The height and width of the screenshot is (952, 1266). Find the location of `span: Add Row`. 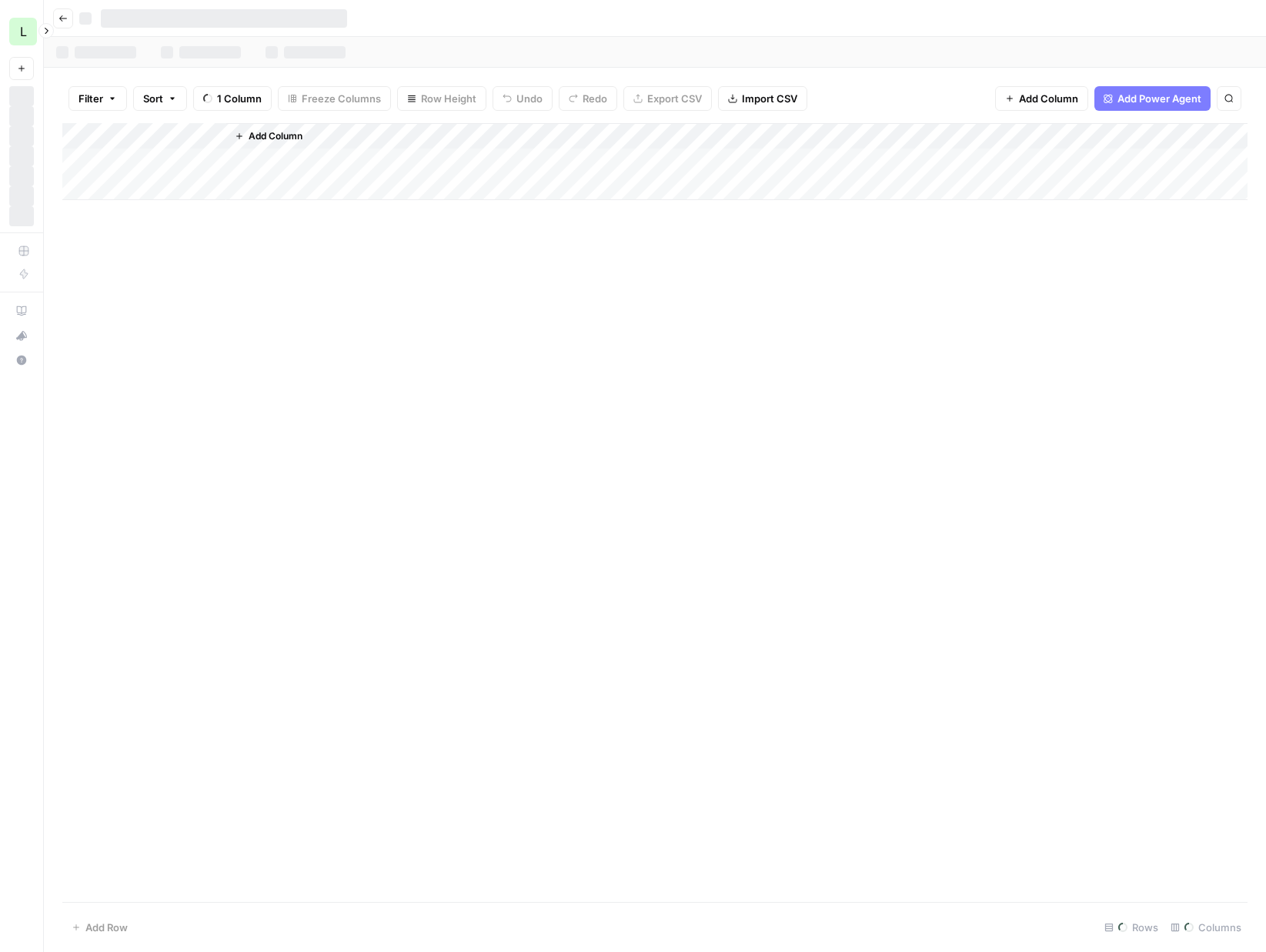

span: Add Row is located at coordinates (107, 928).